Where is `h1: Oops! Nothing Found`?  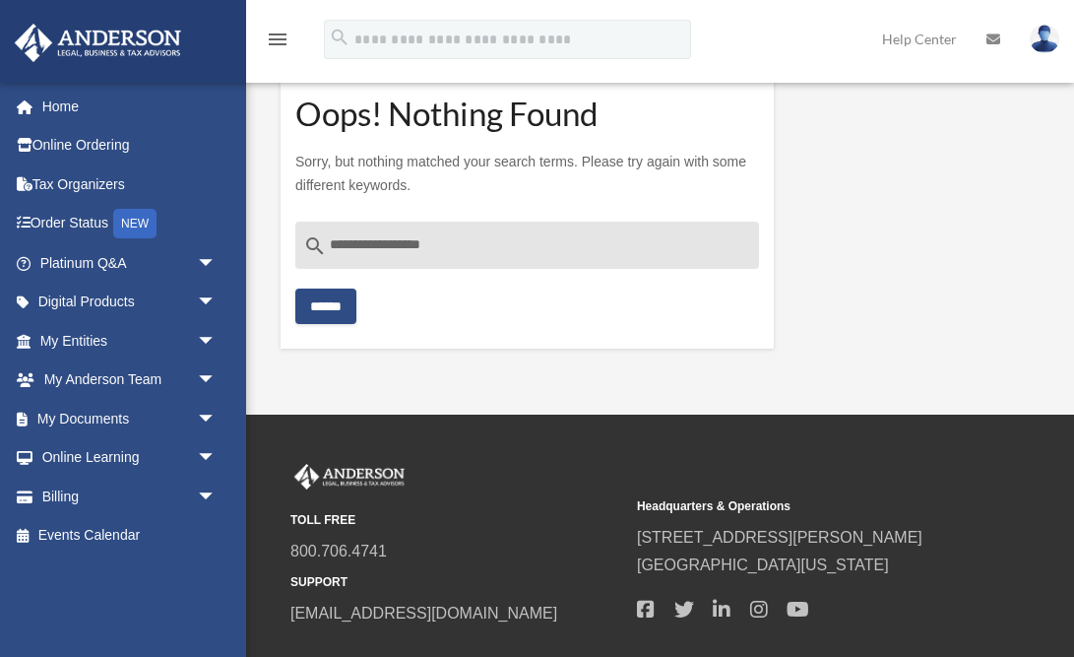
h1: Oops! Nothing Found is located at coordinates (527, 113).